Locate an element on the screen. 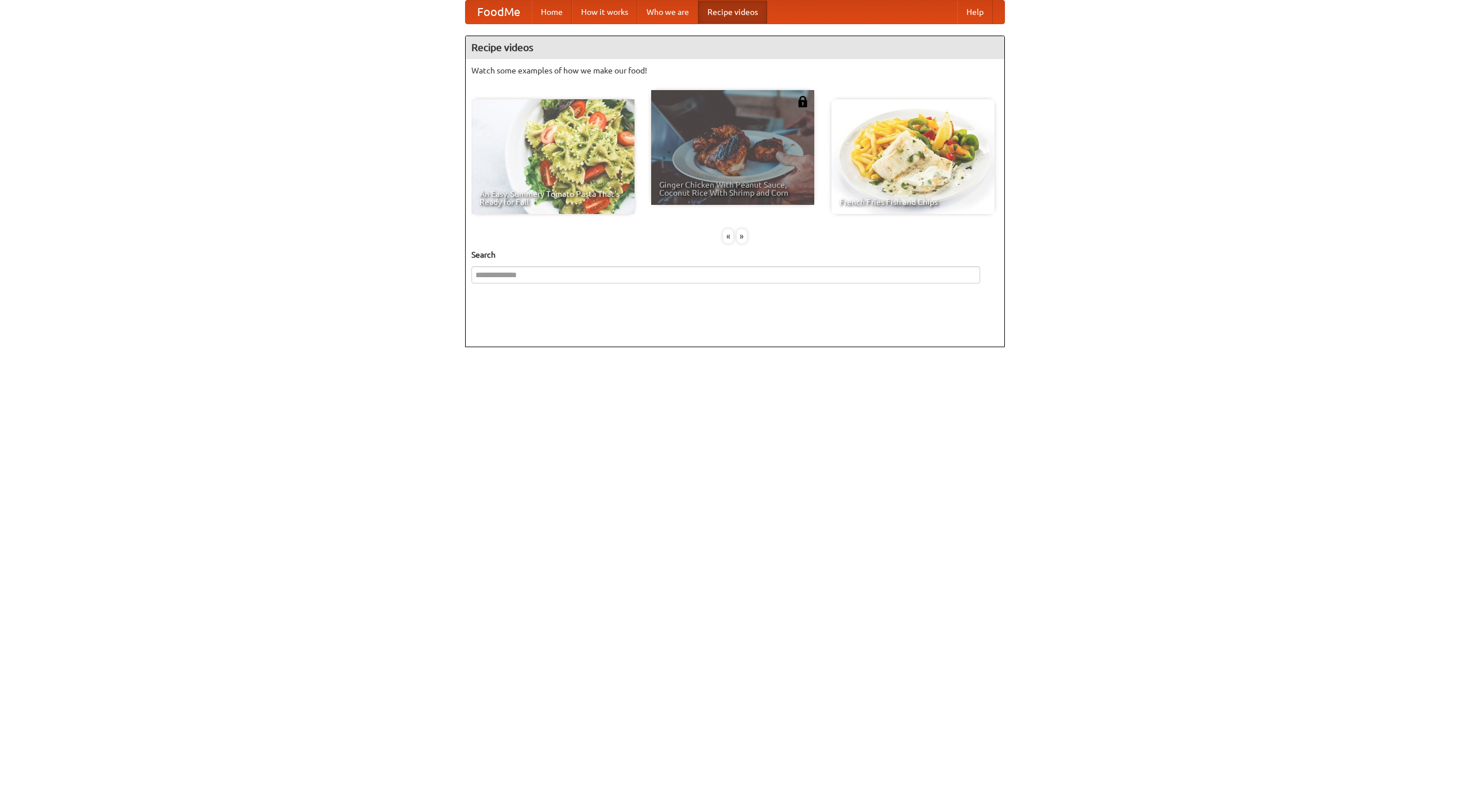 The width and height of the screenshot is (1470, 812). h4: Recipe videos is located at coordinates (735, 48).